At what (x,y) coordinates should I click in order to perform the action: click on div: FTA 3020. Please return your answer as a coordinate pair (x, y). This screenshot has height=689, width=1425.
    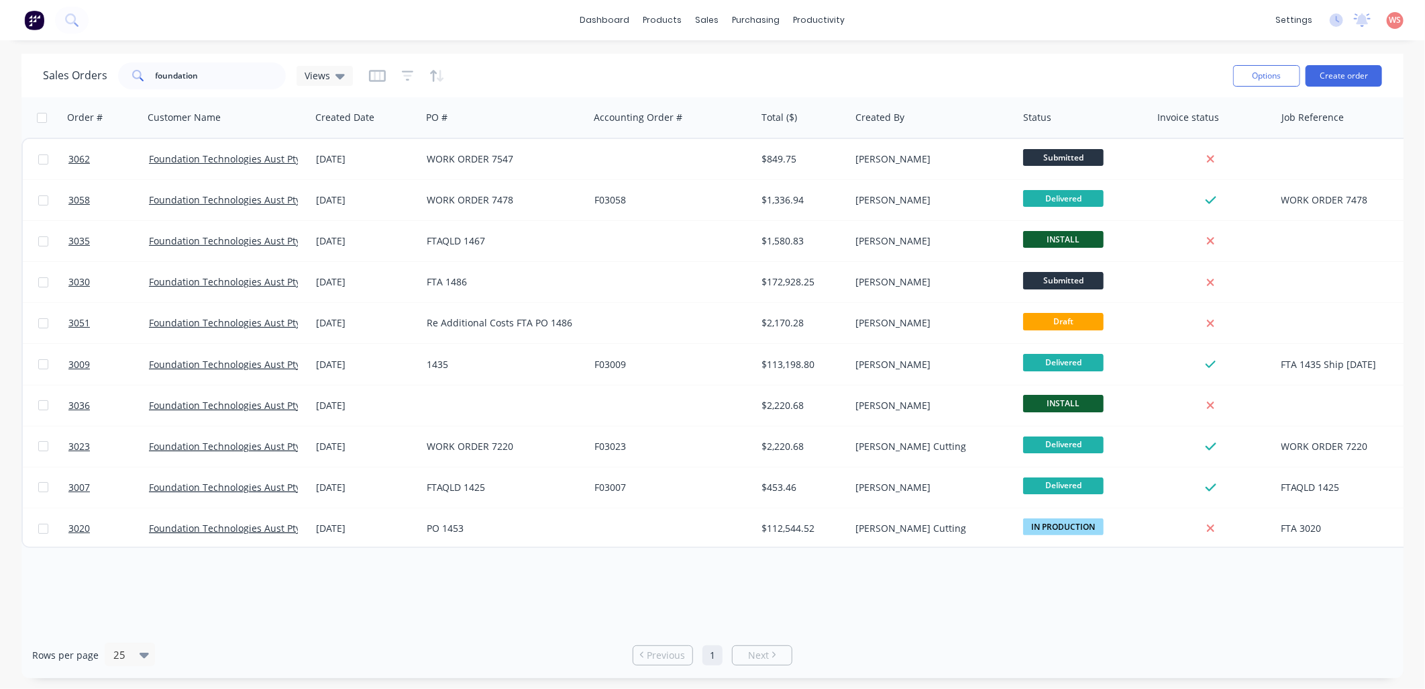
    Looking at the image, I should click on (1336, 528).